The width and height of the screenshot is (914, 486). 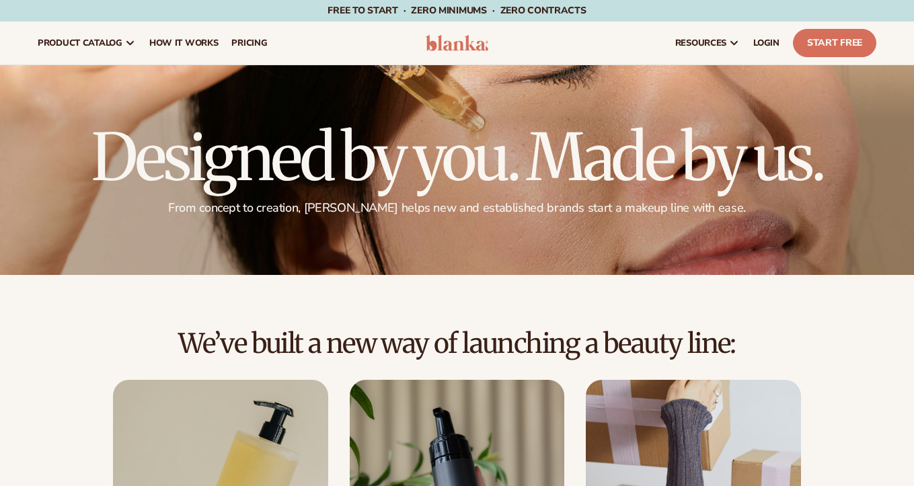 I want to click on a: LOGIN, so click(x=766, y=43).